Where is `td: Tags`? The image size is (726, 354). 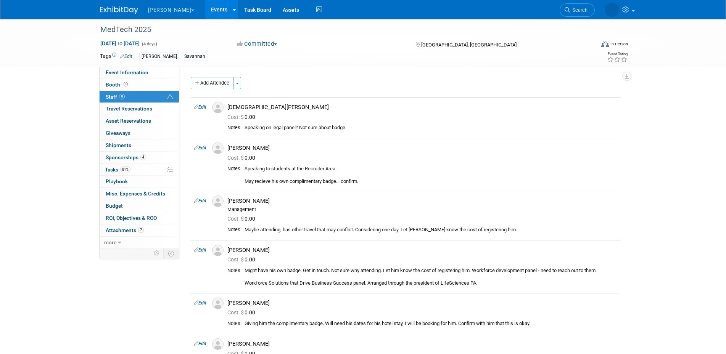
td: Tags is located at coordinates (116, 56).